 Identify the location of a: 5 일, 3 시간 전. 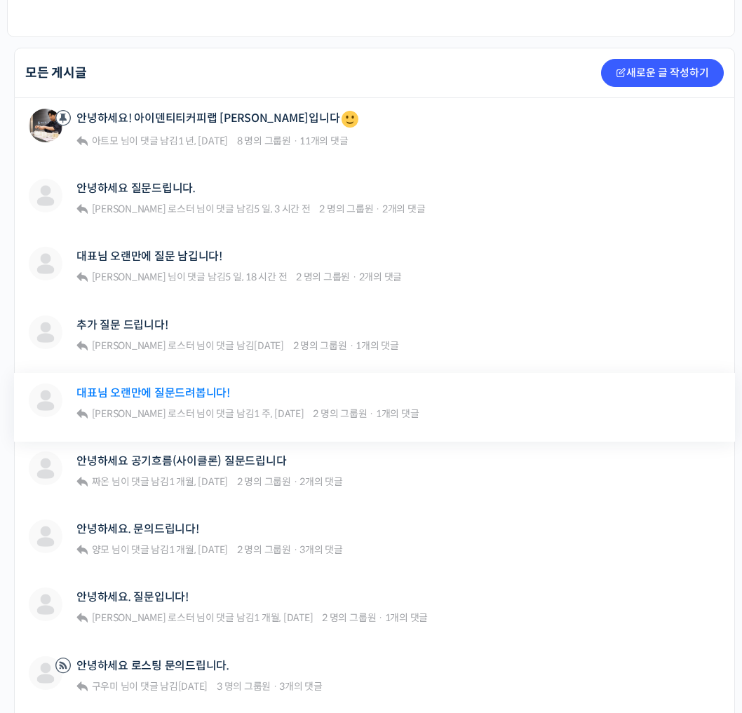
(282, 209).